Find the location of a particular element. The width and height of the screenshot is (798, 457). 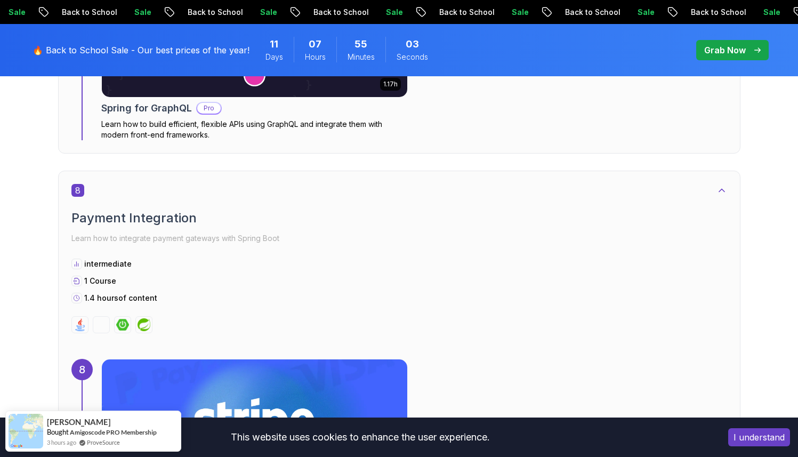

p: 1.17h is located at coordinates (390, 84).